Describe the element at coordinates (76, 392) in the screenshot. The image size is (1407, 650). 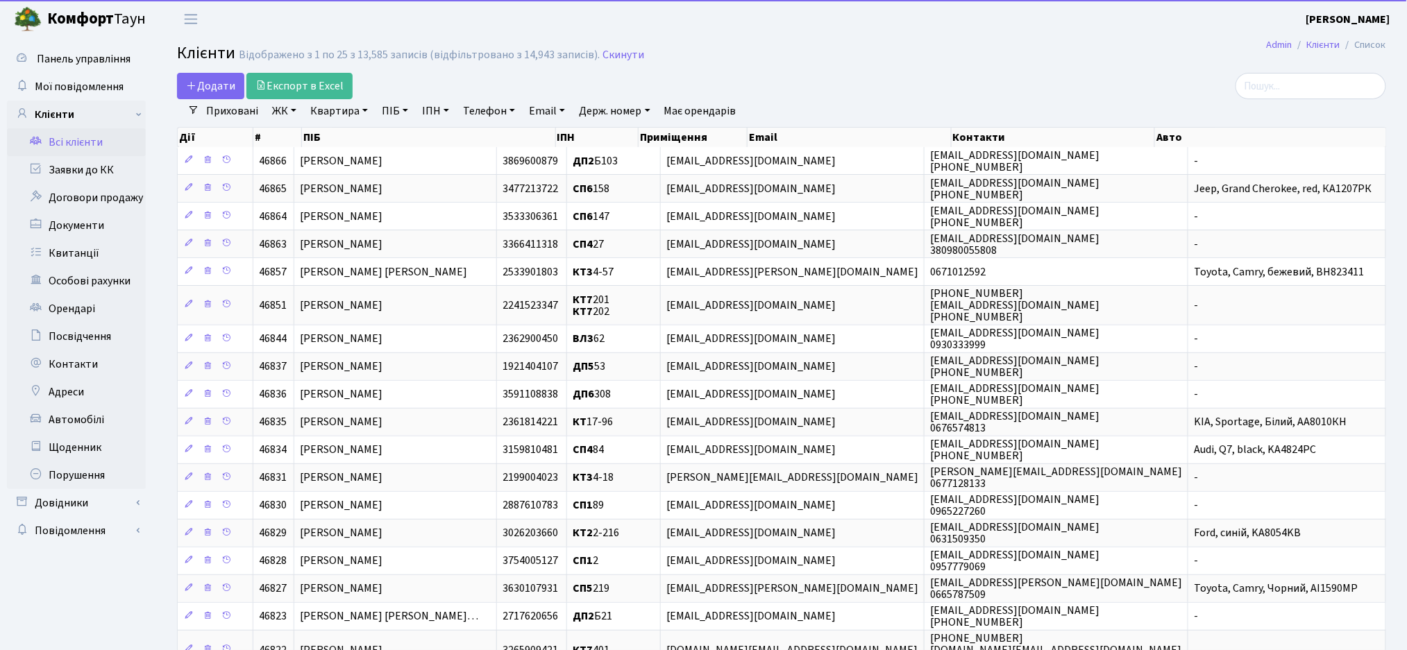
I see `a: Адреси` at that location.